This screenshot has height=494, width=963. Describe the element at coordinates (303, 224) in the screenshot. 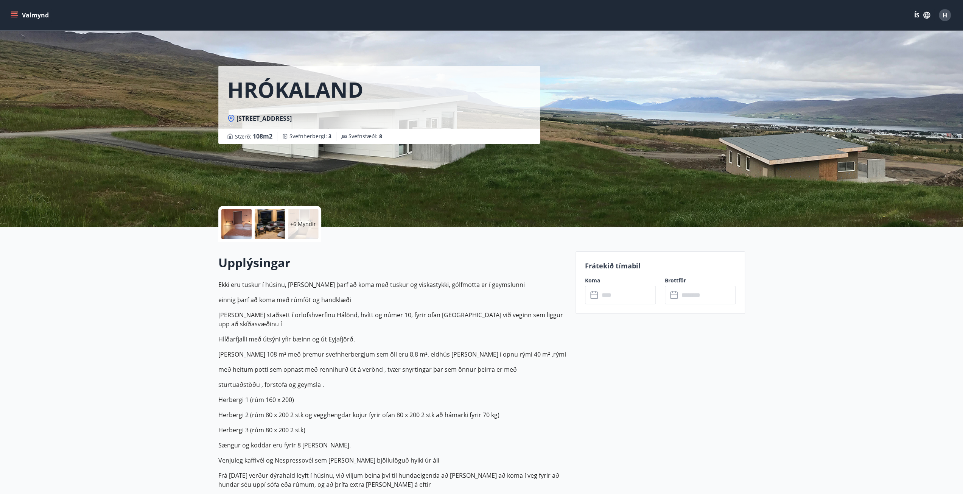

I see `p: +6 Myndir` at that location.